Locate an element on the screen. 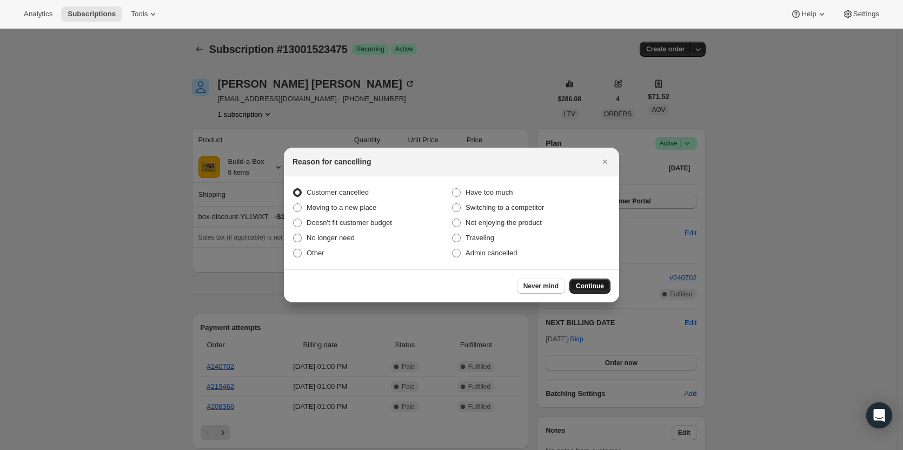 This screenshot has width=903, height=450. span: Subscriptions is located at coordinates (91, 14).